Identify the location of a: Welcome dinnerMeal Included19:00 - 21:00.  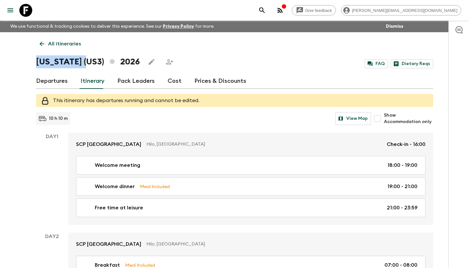
(251, 187).